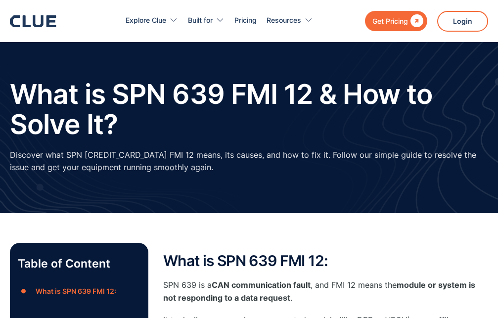  I want to click on a: Login, so click(463, 21).